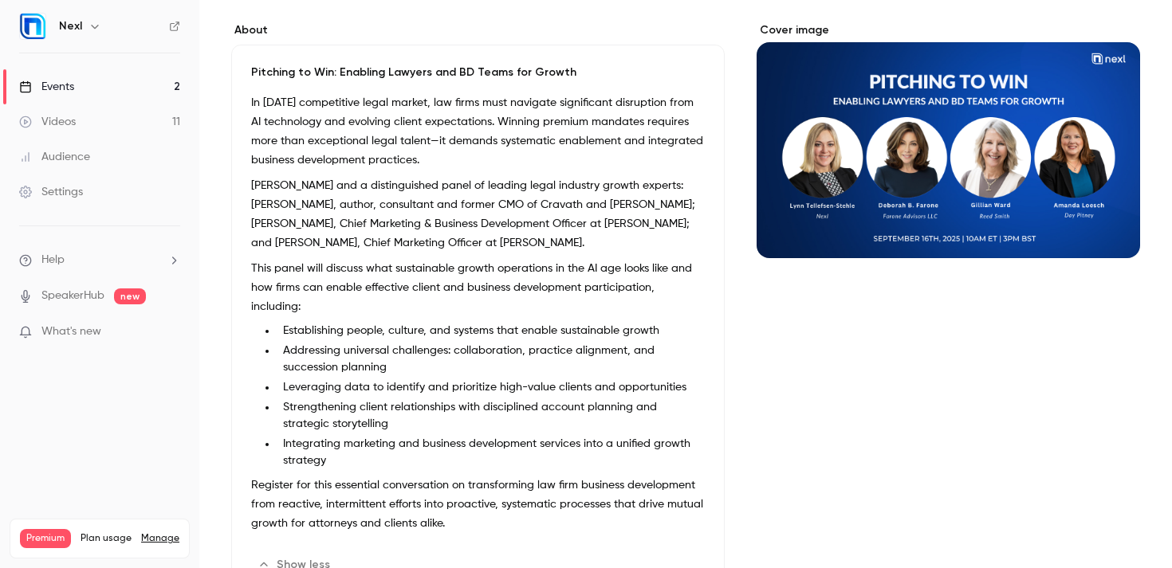 Image resolution: width=1172 pixels, height=568 pixels. Describe the element at coordinates (130, 297) in the screenshot. I see `span: new` at that location.